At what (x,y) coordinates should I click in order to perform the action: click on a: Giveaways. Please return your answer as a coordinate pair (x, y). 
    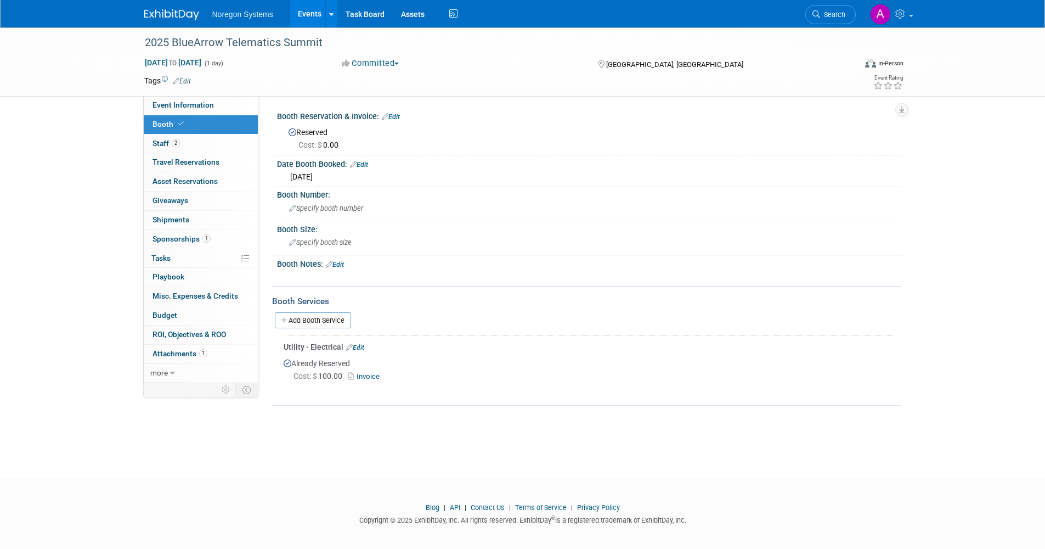
    Looking at the image, I should click on (201, 201).